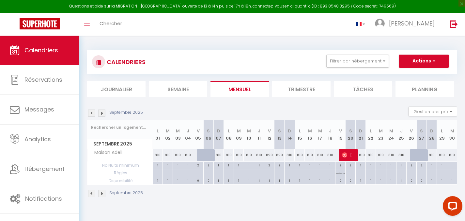 This screenshot has height=221, width=465. Describe the element at coordinates (371, 134) in the screenshot. I see `th: 22` at that location.